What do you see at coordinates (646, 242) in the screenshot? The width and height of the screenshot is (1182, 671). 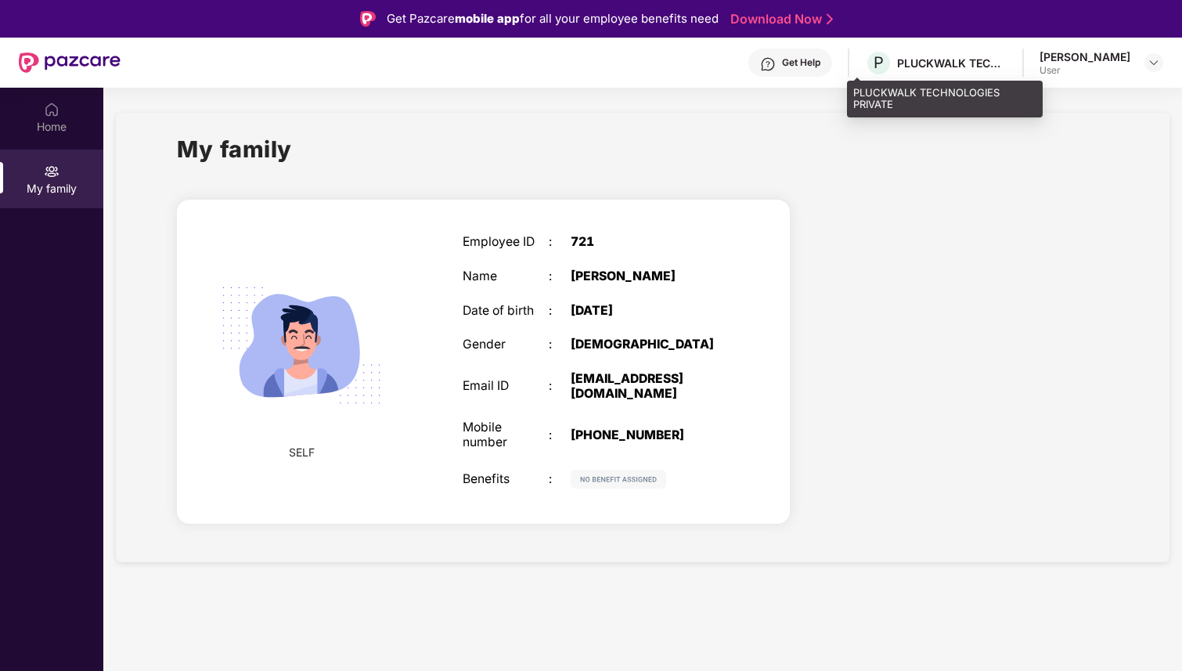 I see `div: 721` at bounding box center [646, 242].